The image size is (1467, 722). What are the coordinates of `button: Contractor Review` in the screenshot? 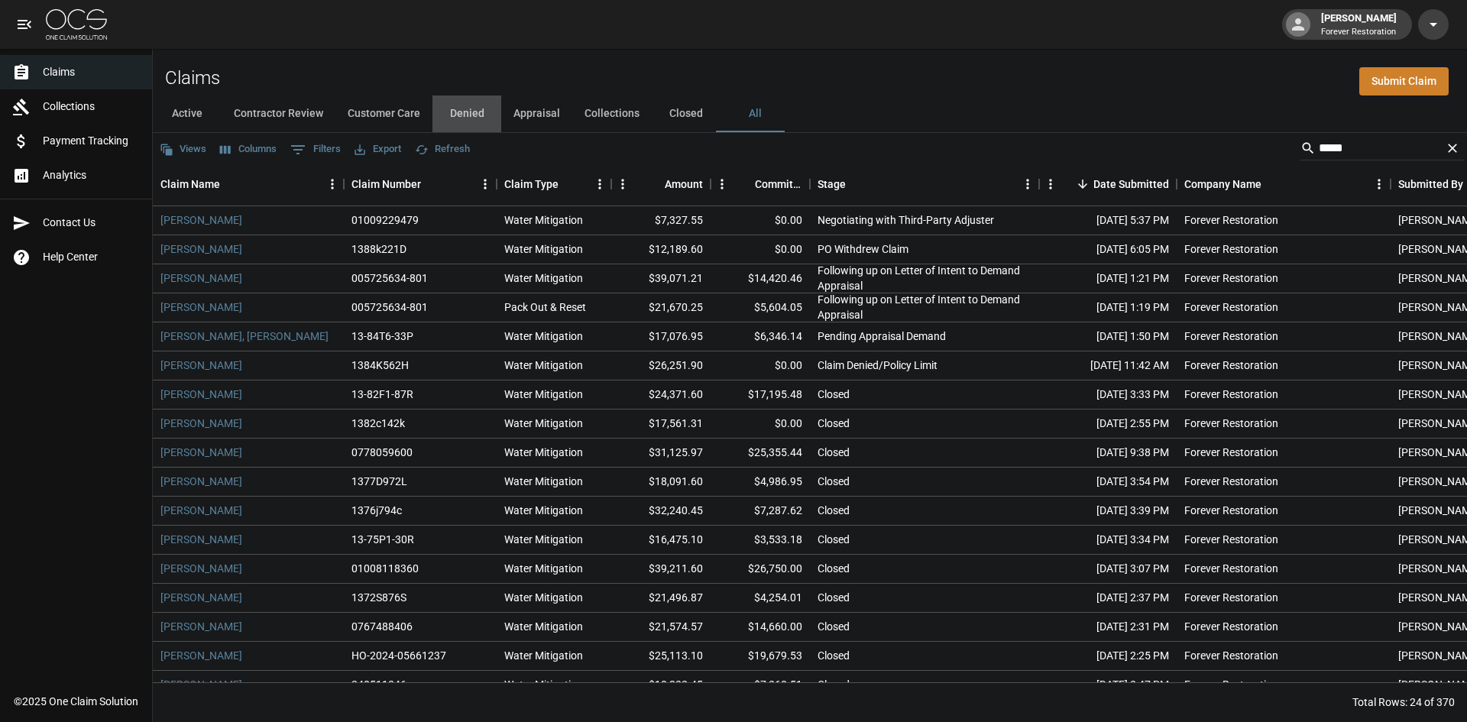 It's located at (278, 114).